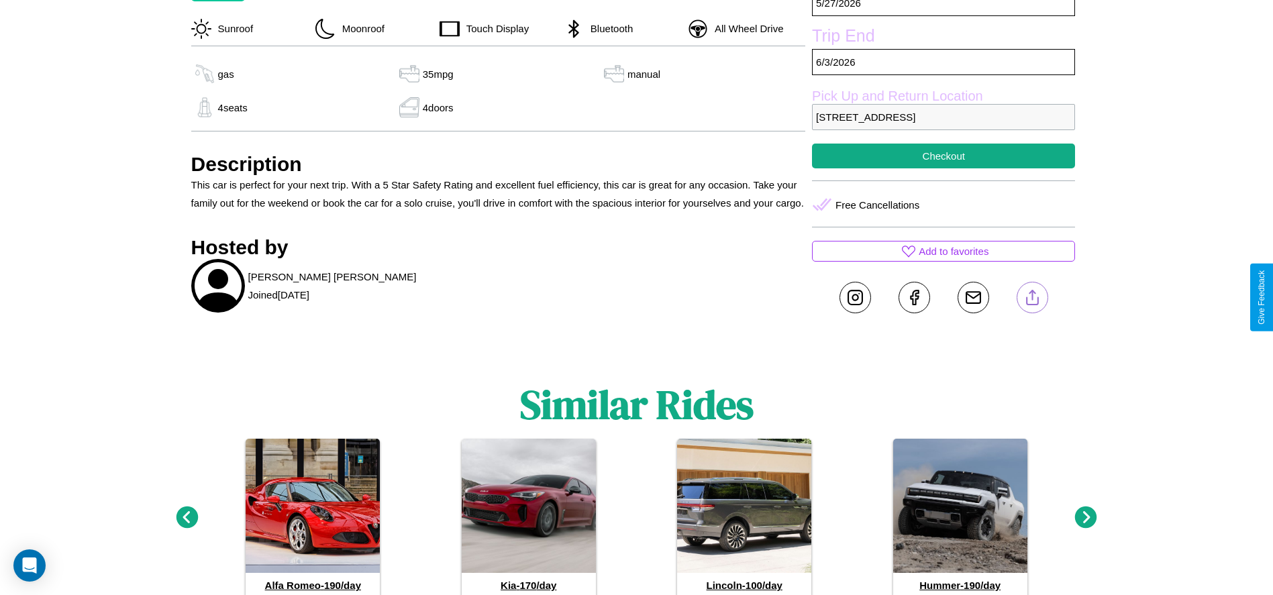 The height and width of the screenshot is (595, 1273). What do you see at coordinates (643, 74) in the screenshot?
I see `p: manual` at bounding box center [643, 74].